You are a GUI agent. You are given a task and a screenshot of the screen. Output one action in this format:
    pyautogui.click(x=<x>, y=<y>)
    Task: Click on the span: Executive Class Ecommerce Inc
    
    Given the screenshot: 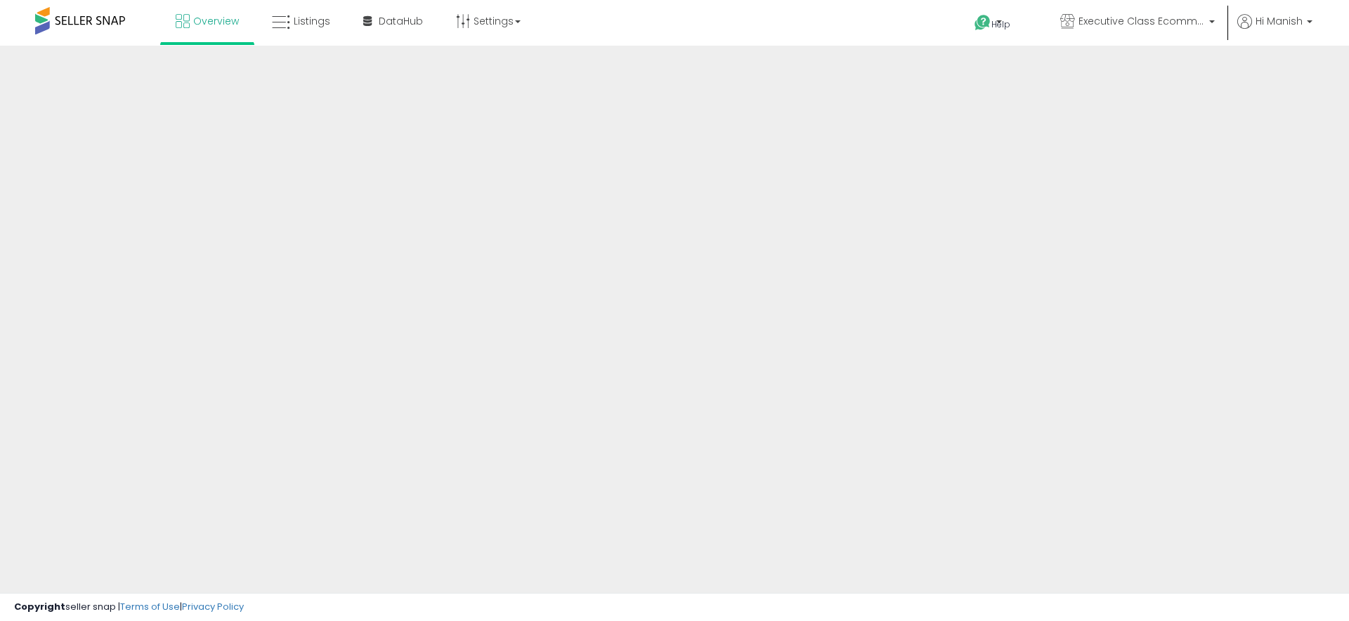 What is the action you would take?
    pyautogui.click(x=1142, y=21)
    